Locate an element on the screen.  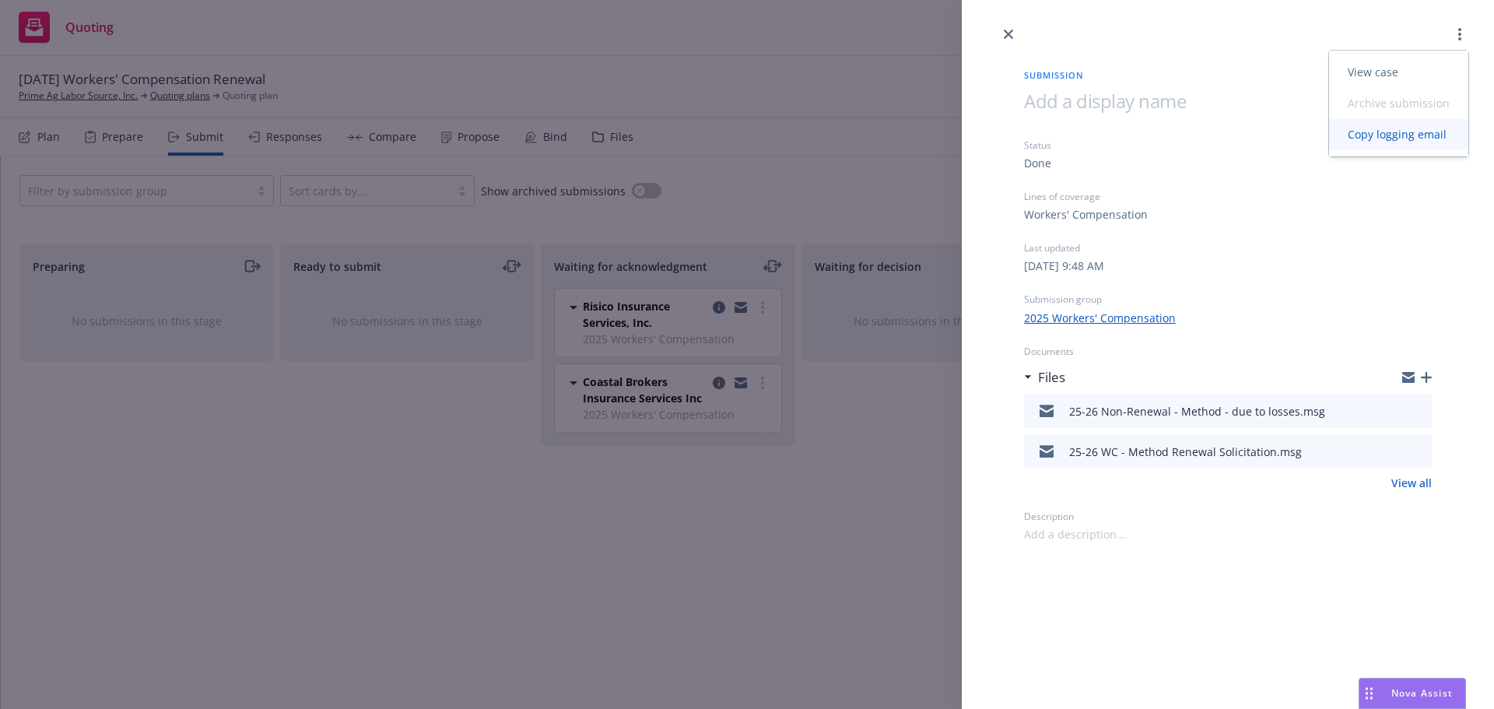
span: Archive submission is located at coordinates (1398, 103).